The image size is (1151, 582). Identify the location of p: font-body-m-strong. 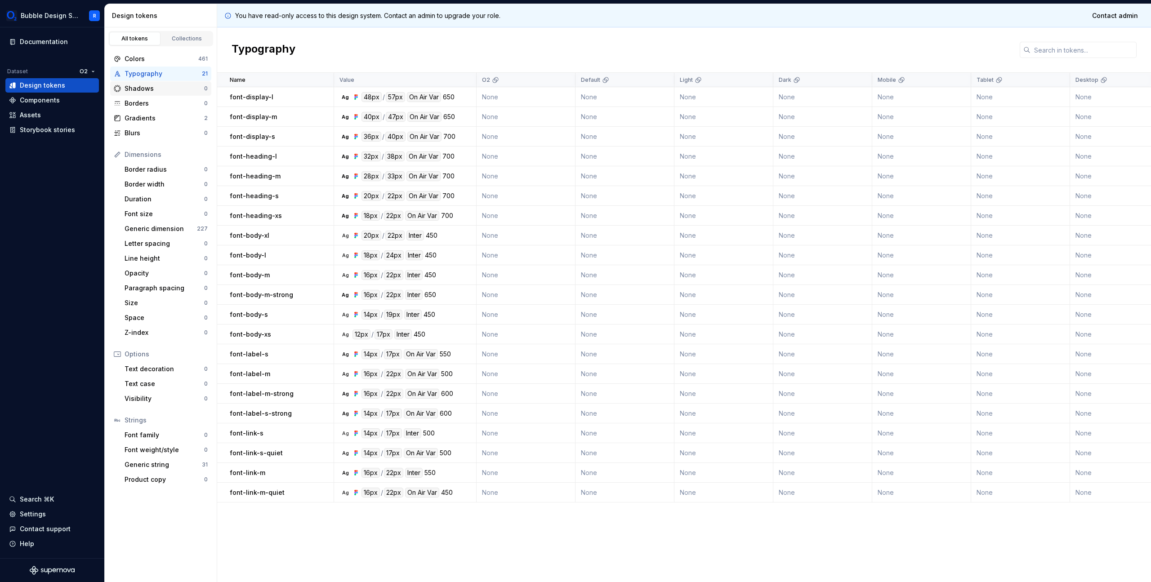
(261, 295).